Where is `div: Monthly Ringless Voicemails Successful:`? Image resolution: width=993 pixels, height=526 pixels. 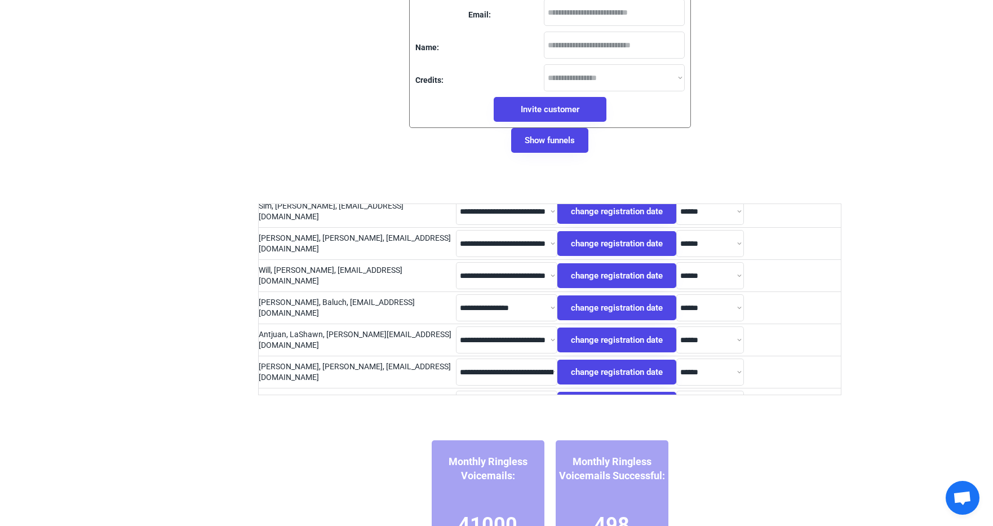 div: Monthly Ringless Voicemails Successful: is located at coordinates (612, 468).